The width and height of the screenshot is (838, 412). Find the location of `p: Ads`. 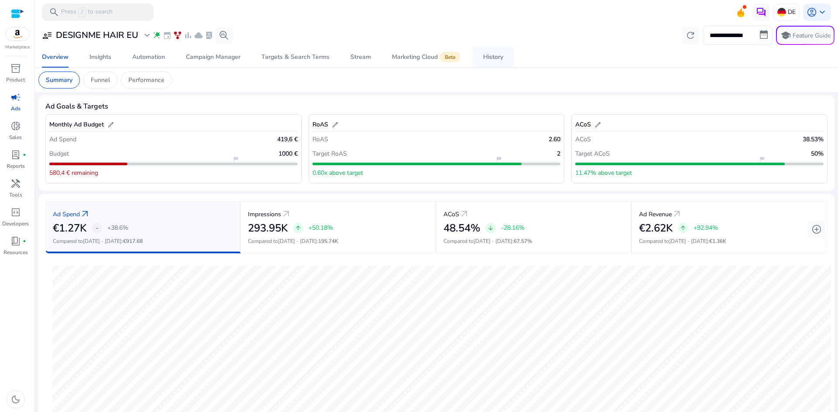

p: Ads is located at coordinates (16, 109).